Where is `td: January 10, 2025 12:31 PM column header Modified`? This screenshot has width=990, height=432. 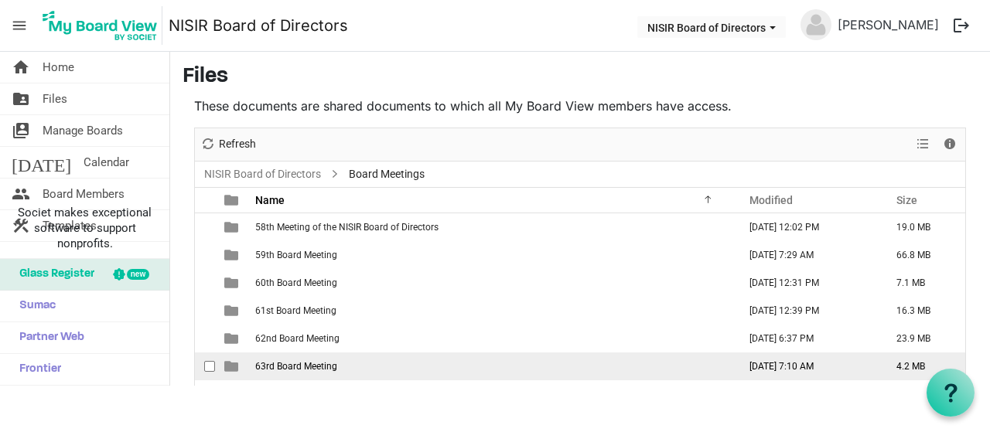
td: January 10, 2025 12:31 PM column header Modified is located at coordinates (807, 283).